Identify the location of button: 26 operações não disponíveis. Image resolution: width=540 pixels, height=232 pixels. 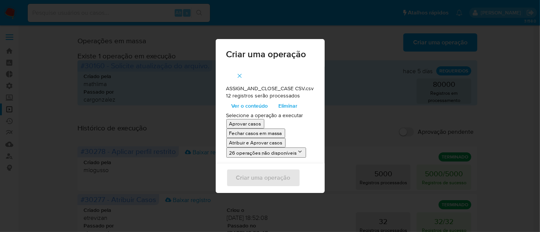
(266, 153).